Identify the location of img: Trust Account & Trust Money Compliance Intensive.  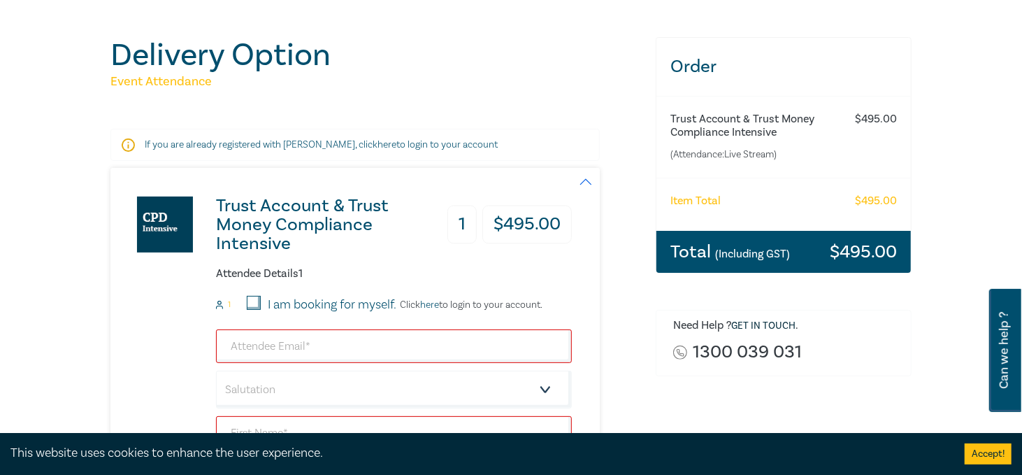
(165, 224).